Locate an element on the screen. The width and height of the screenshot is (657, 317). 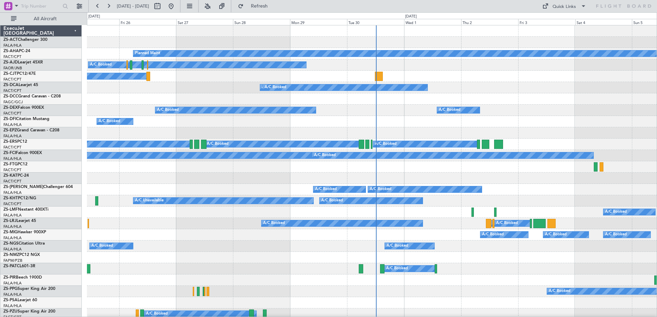
span: ZS-DEX is located at coordinates (11, 108).